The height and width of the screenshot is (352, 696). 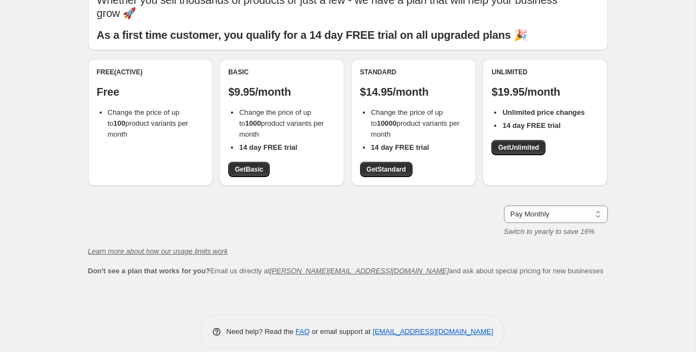 I want to click on i: Learn more about how our usage limits work, so click(x=158, y=251).